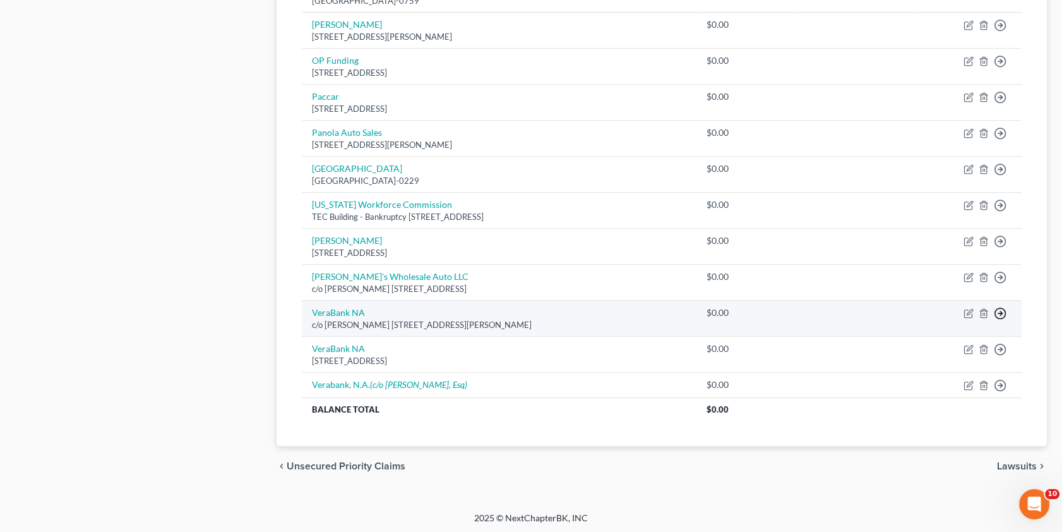  I want to click on span: 10, so click(1052, 494).